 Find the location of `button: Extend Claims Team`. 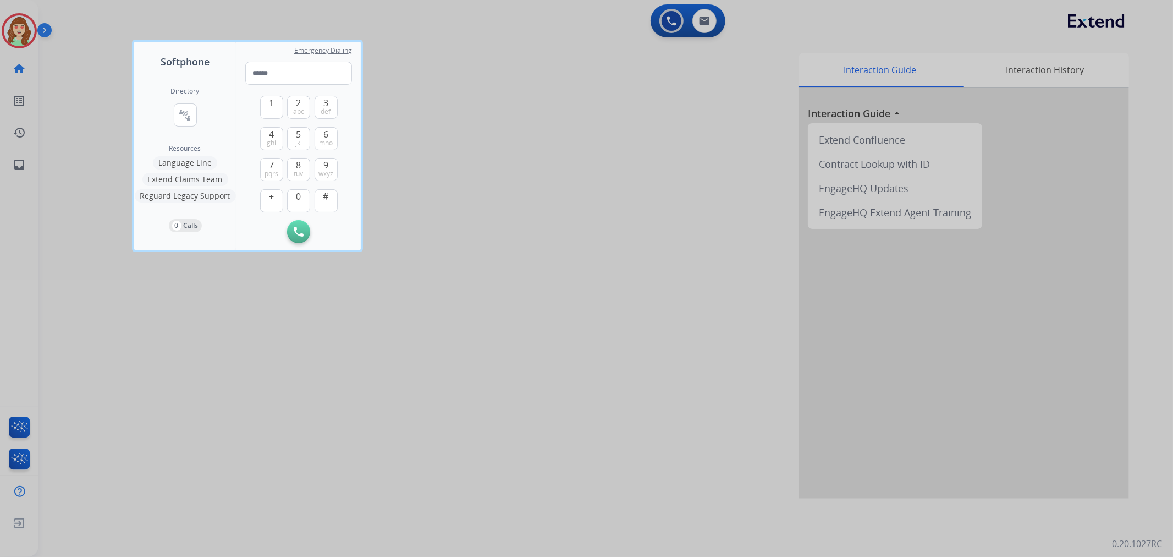

button: Extend Claims Team is located at coordinates (185, 179).